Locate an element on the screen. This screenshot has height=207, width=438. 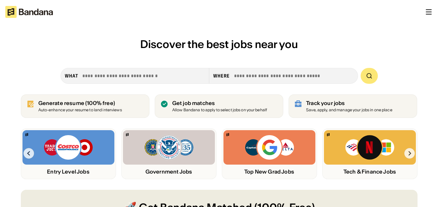
img: Capital One, Google, Delta logos is located at coordinates (270, 147).